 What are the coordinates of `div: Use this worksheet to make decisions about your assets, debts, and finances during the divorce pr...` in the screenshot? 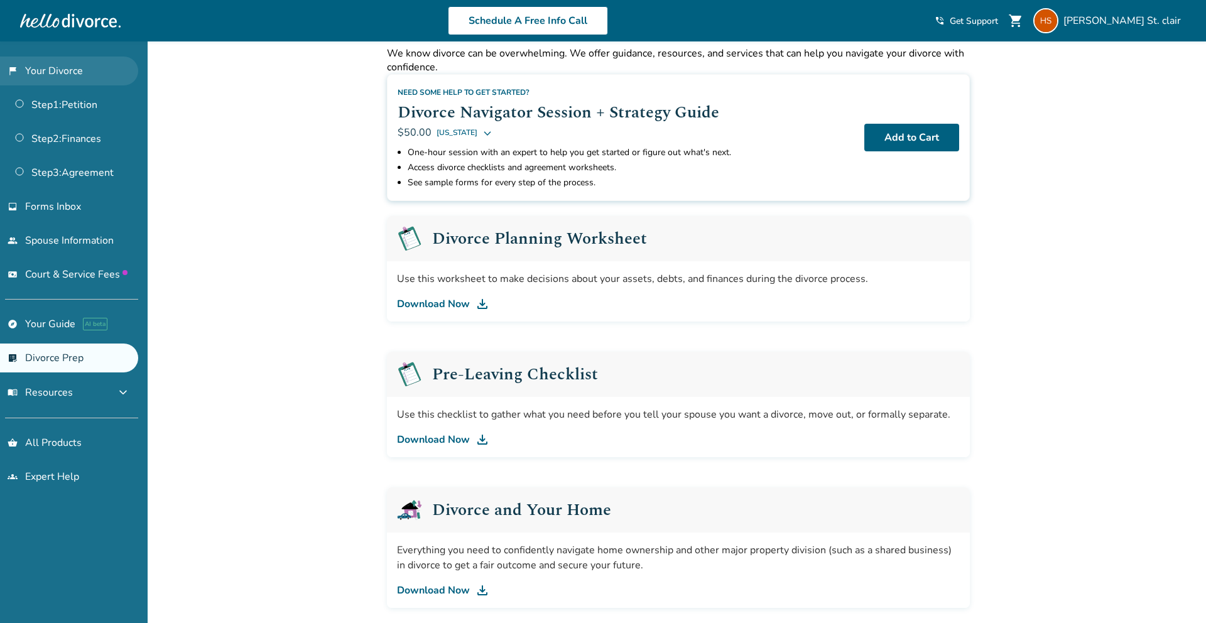 It's located at (678, 279).